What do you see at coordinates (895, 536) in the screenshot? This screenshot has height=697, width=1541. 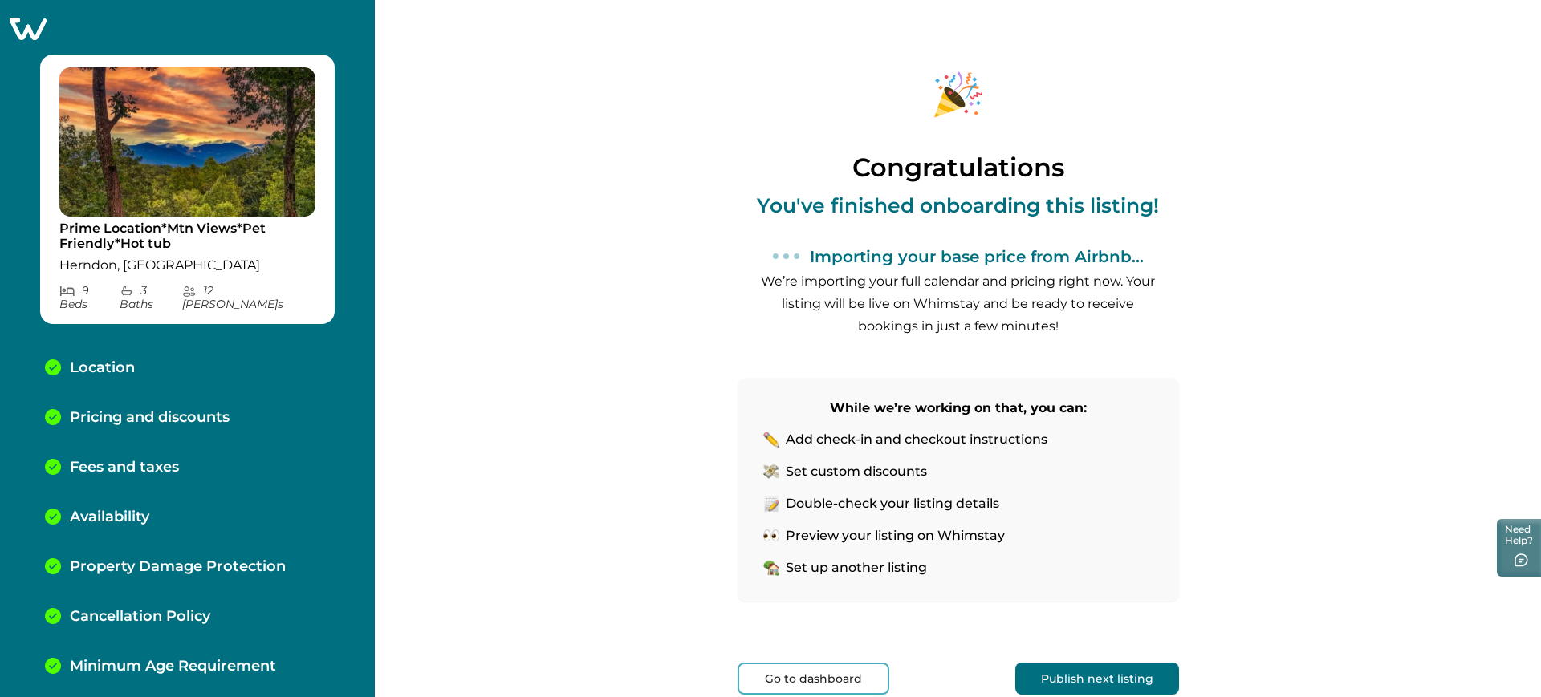 I see `p: Preview your listing on Whimstay` at bounding box center [895, 536].